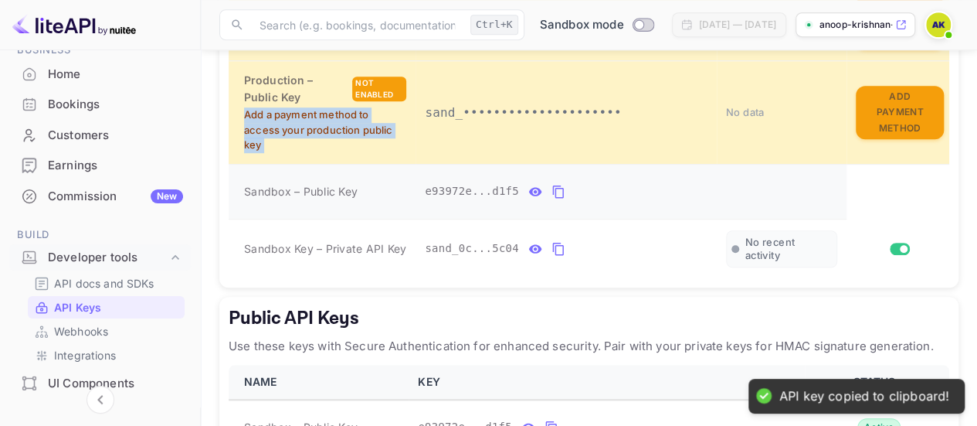 This screenshot has width=977, height=426. What do you see at coordinates (100, 235) in the screenshot?
I see `span: Build` at bounding box center [100, 235].